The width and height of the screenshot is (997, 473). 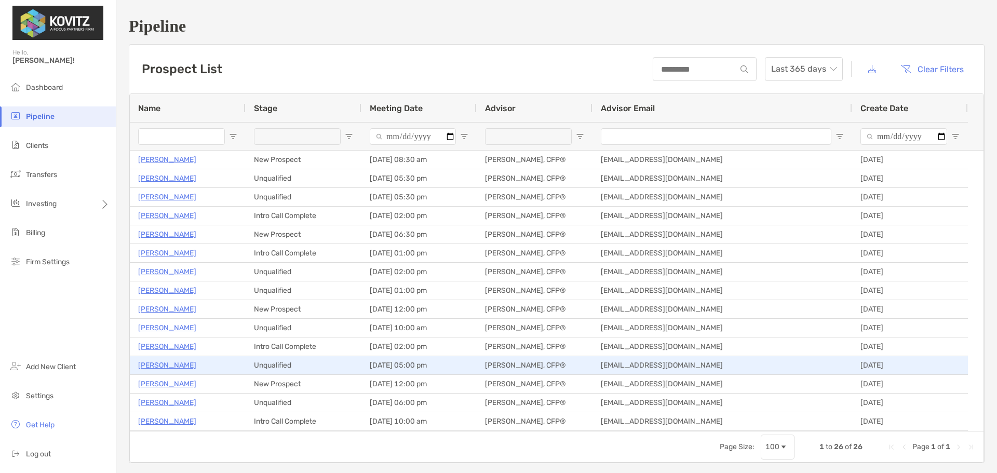 I want to click on button: Clear Filters, so click(x=932, y=69).